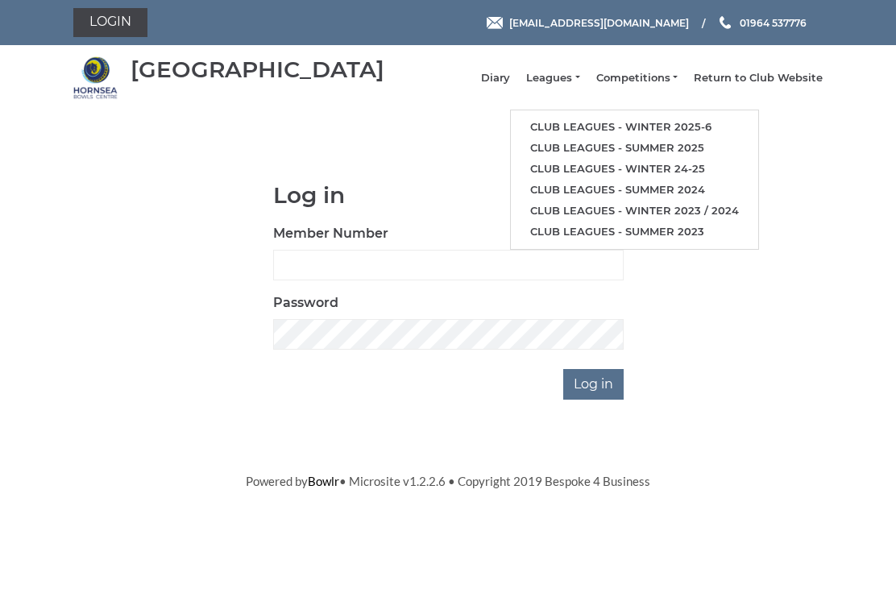  I want to click on img: Email, so click(495, 23).